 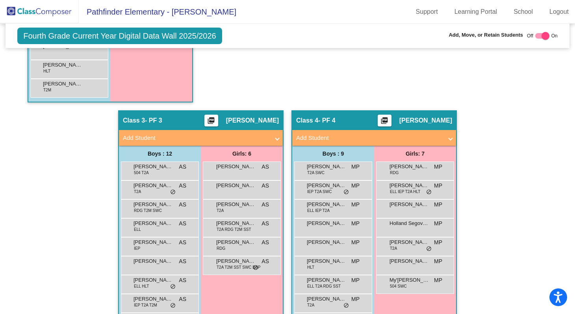 I want to click on span: - PF 4, so click(x=327, y=120).